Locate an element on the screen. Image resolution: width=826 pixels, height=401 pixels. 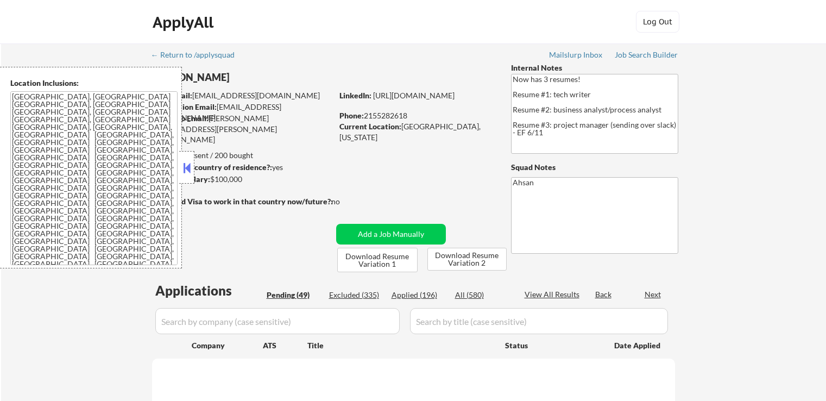
div: Applied (196) is located at coordinates (419, 295).